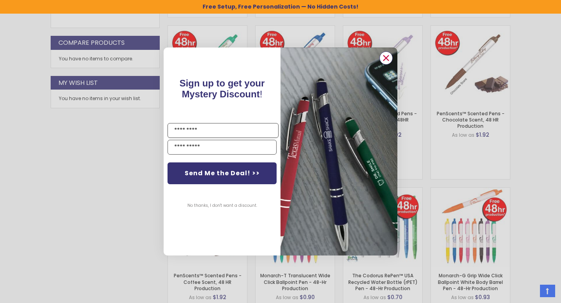 The image size is (561, 303). What do you see at coordinates (222, 206) in the screenshot?
I see `button: No thanks, I don't want a discount.` at bounding box center [222, 206].